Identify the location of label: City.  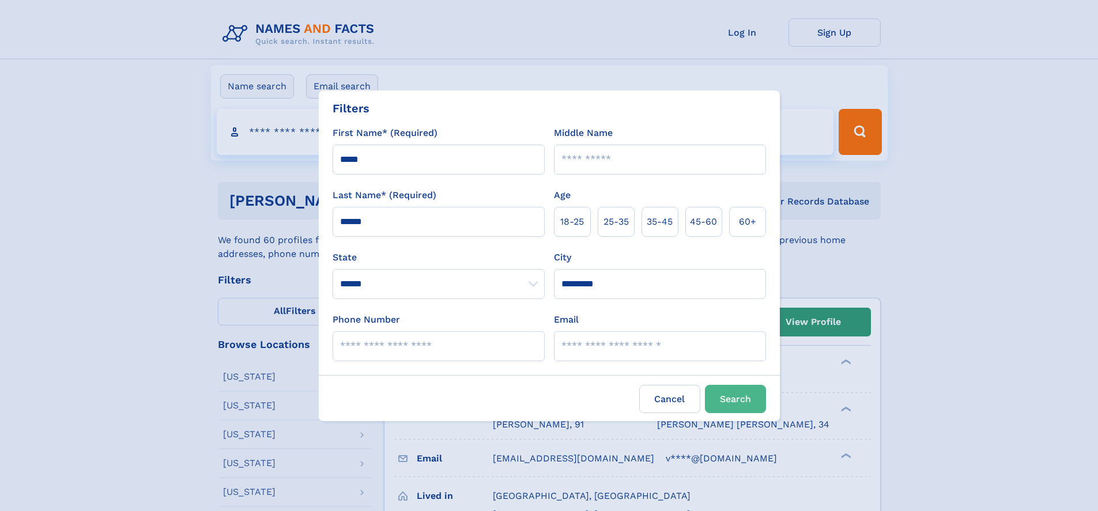
(563, 258).